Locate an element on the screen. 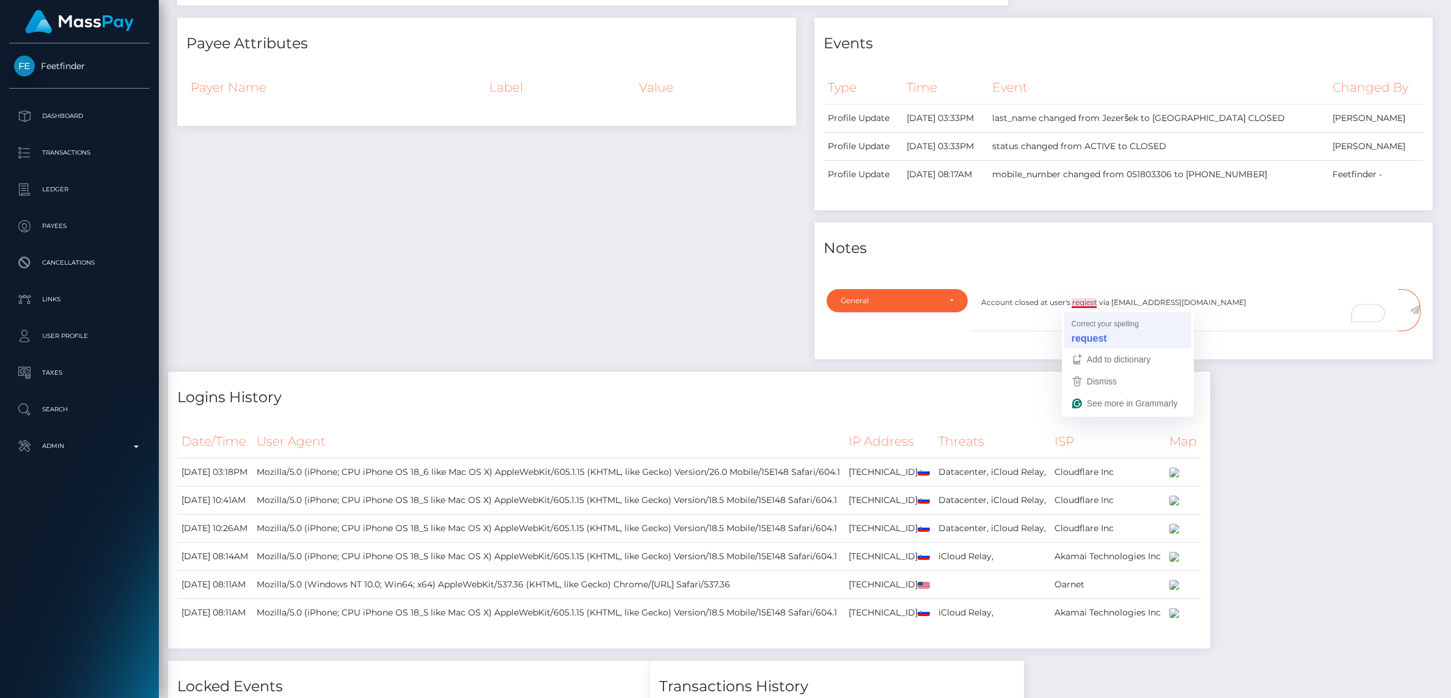 Image resolution: width=1451 pixels, height=698 pixels. p: User Profile is located at coordinates (79, 336).